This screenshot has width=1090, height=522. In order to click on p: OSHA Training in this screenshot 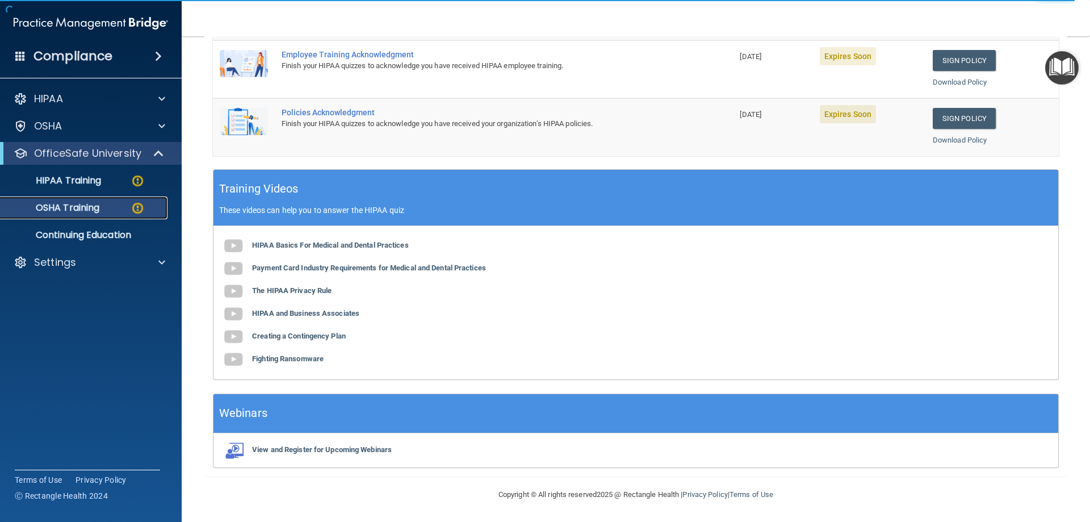, I will do `click(53, 208)`.